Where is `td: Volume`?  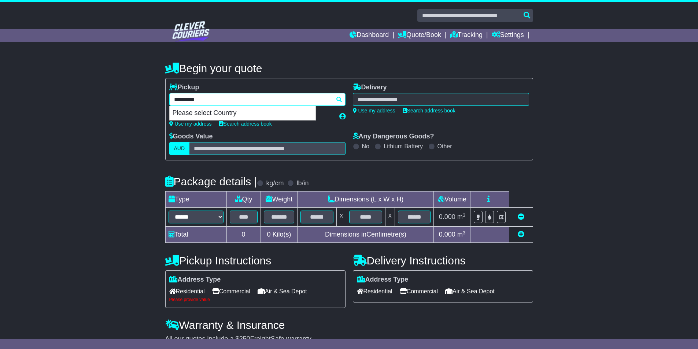
td: Volume is located at coordinates (452, 200).